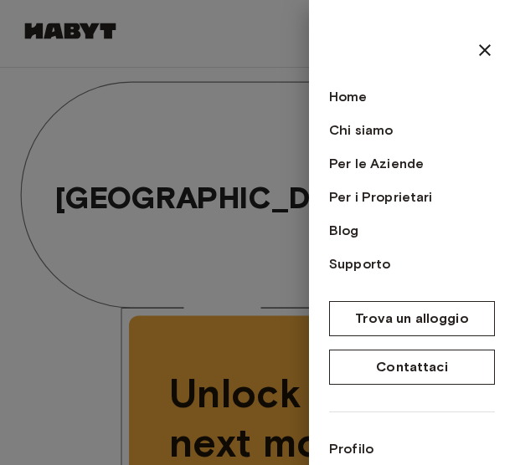 The image size is (515, 465). I want to click on a: Chi siamo, so click(412, 131).